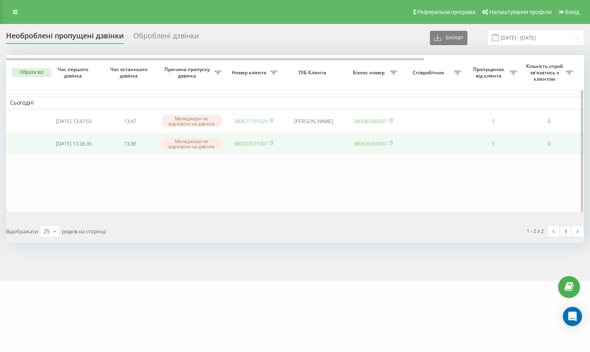  Describe the element at coordinates (573, 316) in the screenshot. I see `div: Open Intercom Messenger` at that location.